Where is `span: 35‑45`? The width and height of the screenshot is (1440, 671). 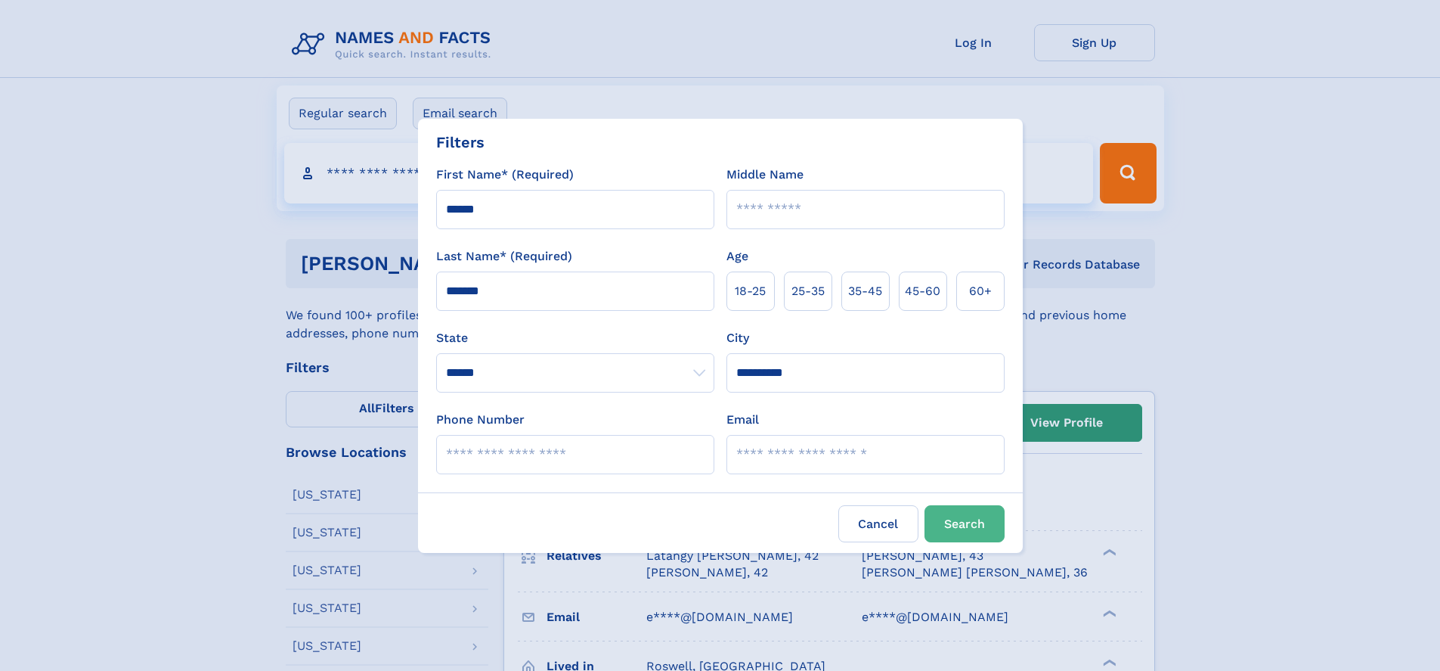
span: 35‑45 is located at coordinates (865, 291).